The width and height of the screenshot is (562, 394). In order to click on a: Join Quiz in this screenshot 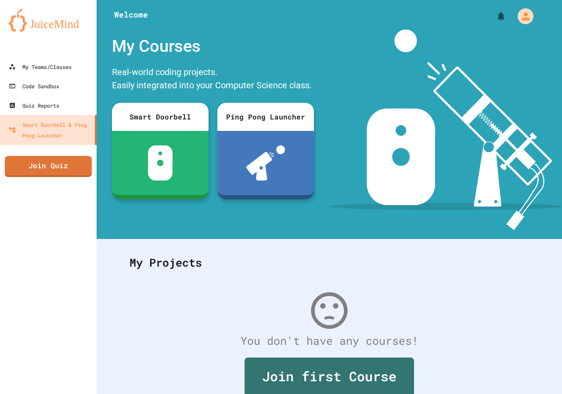, I will do `click(48, 166)`.